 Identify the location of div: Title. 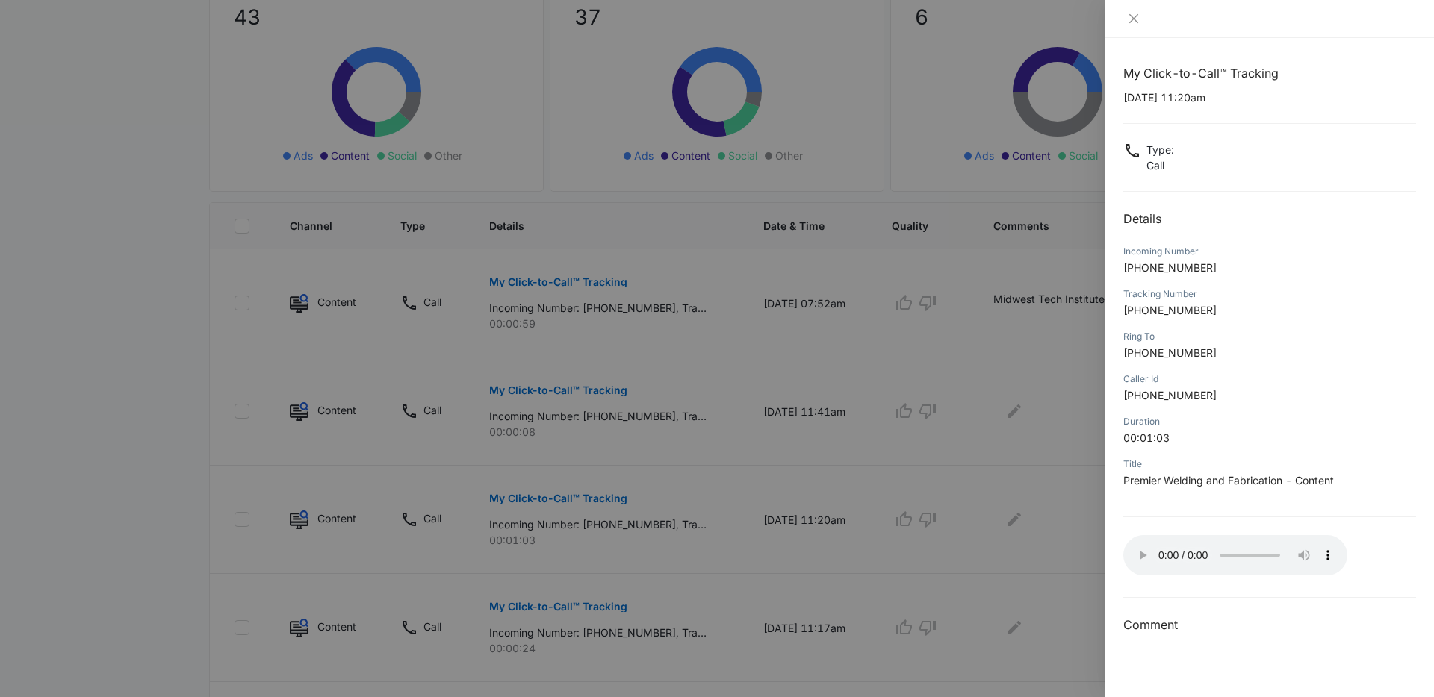
(1270, 464).